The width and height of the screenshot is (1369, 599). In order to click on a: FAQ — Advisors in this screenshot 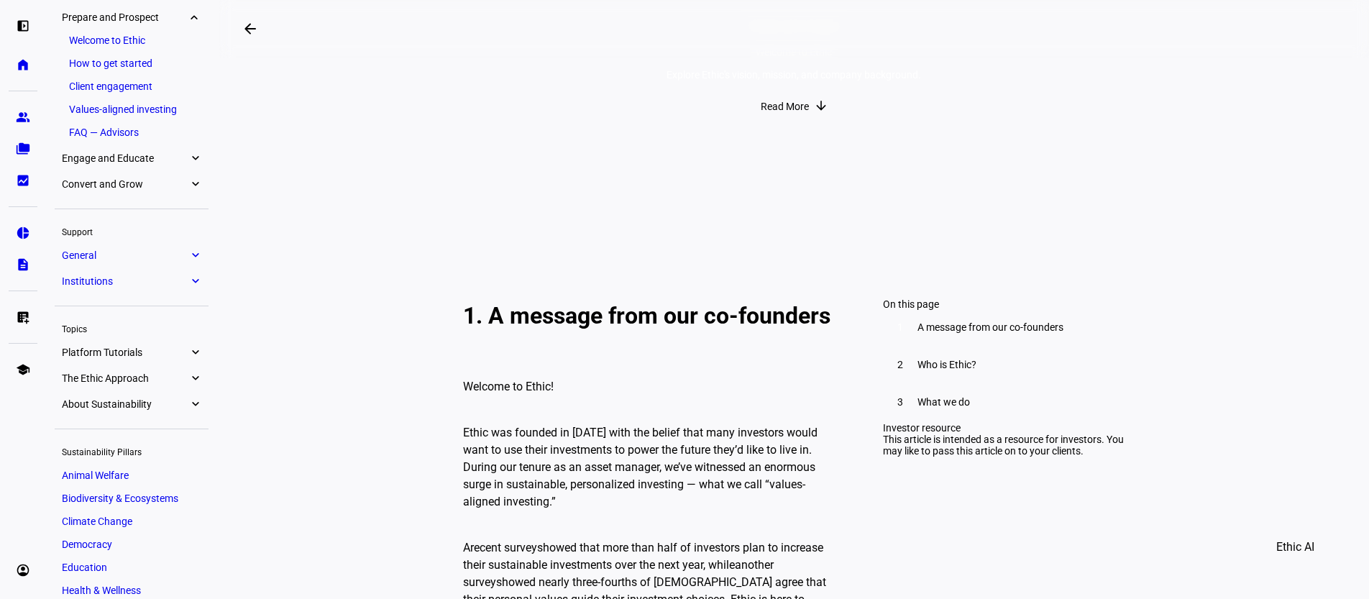, I will do `click(132, 132)`.